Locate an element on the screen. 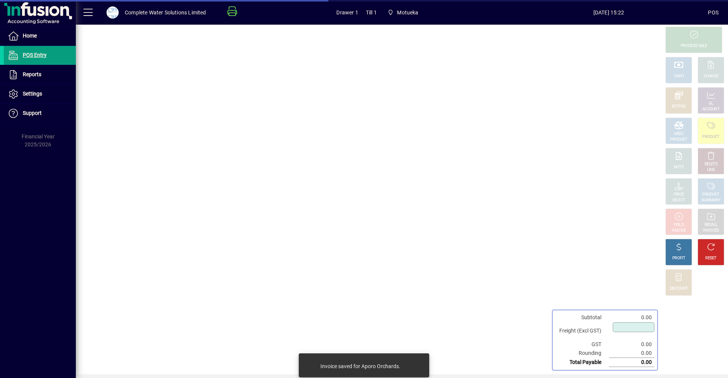 Image resolution: width=728 pixels, height=378 pixels. div: CHARGE is located at coordinates (711, 76).